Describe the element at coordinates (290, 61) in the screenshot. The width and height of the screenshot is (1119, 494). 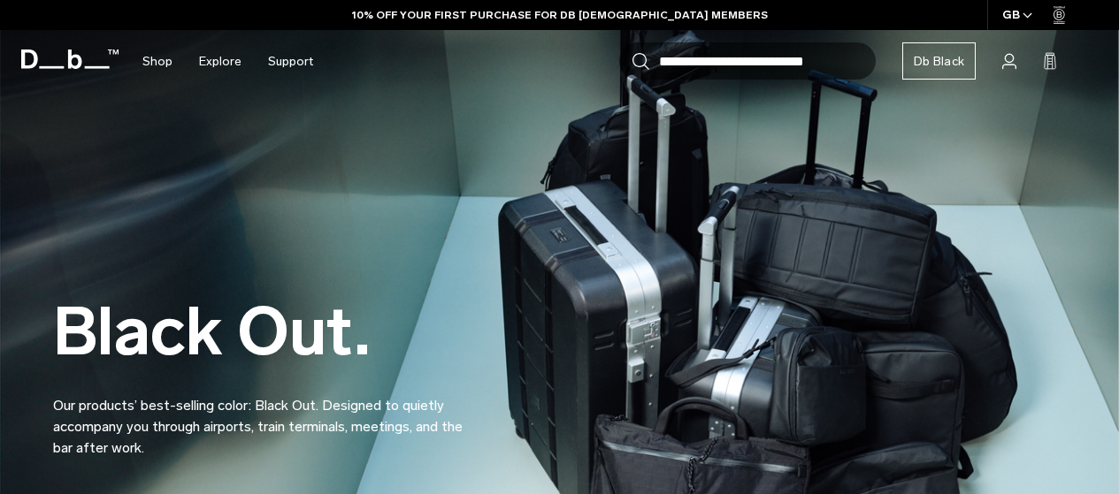
I see `a: Support` at that location.